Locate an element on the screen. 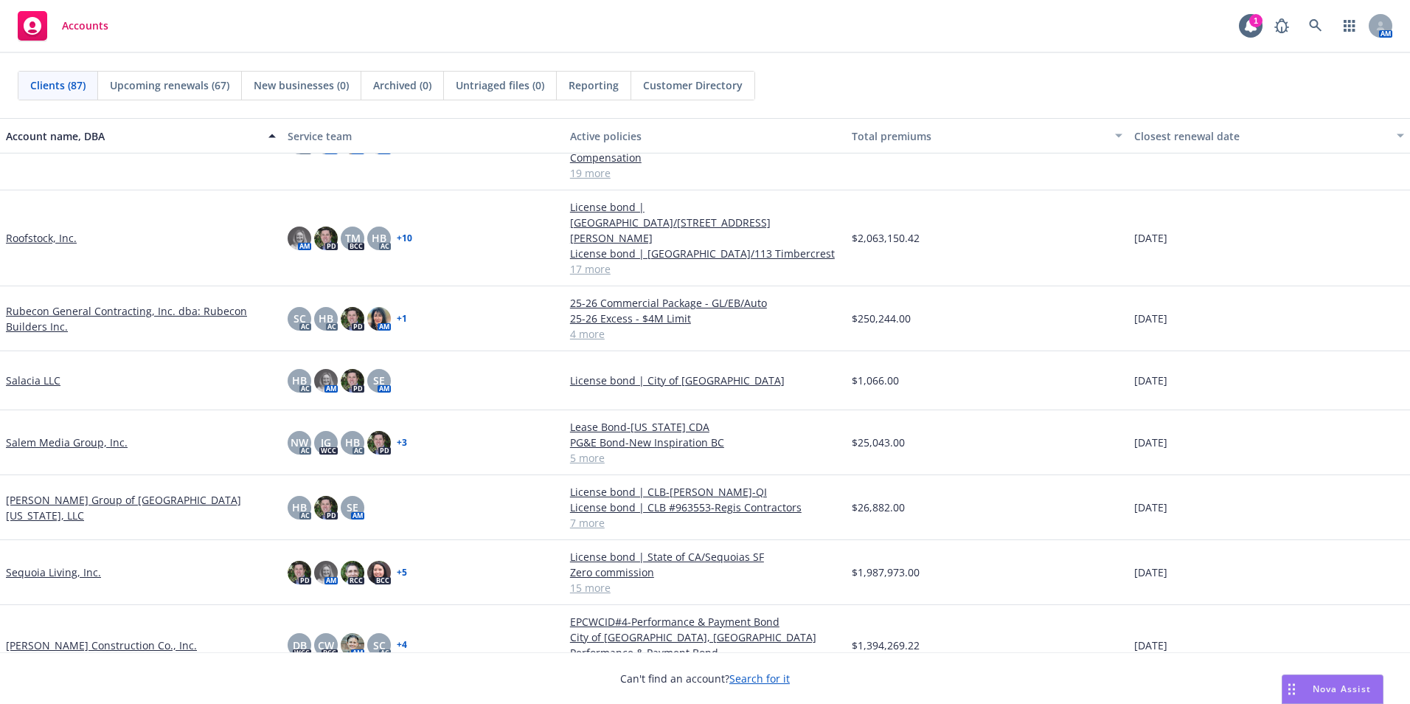  span: $1,066.00 is located at coordinates (876, 380).